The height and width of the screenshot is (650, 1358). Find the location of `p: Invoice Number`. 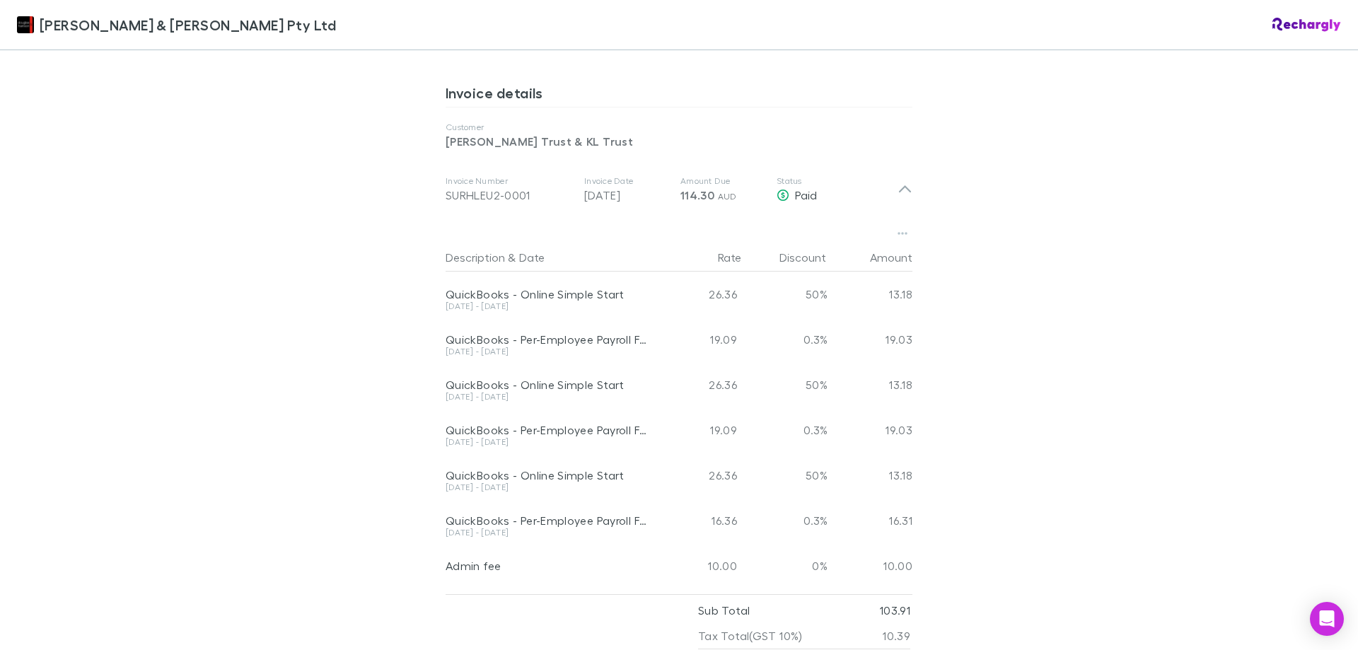

p: Invoice Number is located at coordinates (509, 181).